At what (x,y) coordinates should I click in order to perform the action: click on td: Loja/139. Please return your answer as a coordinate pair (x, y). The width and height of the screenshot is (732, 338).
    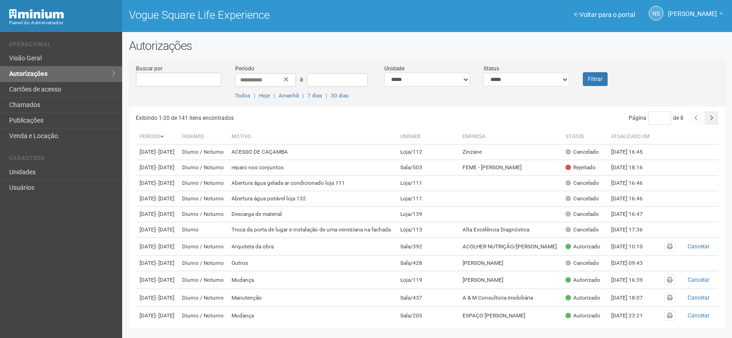
    Looking at the image, I should click on (428, 215).